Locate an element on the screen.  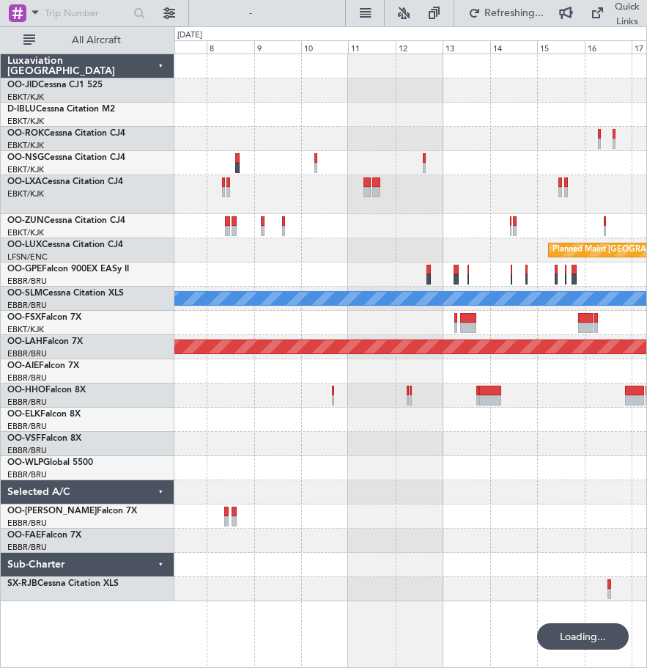
a: OO-HHOFalcon 8X is located at coordinates (46, 390).